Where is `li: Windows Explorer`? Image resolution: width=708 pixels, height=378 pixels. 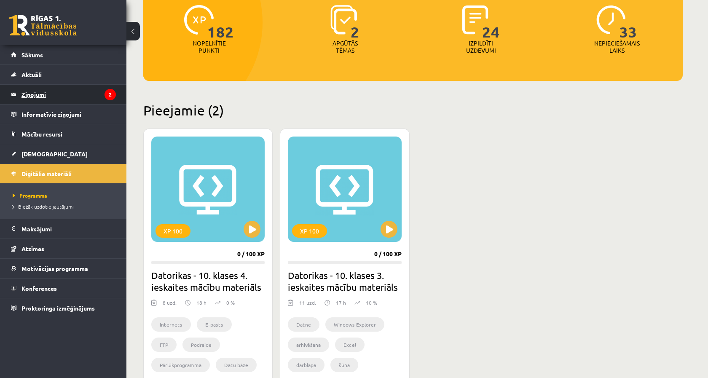 li: Windows Explorer is located at coordinates (355, 325).